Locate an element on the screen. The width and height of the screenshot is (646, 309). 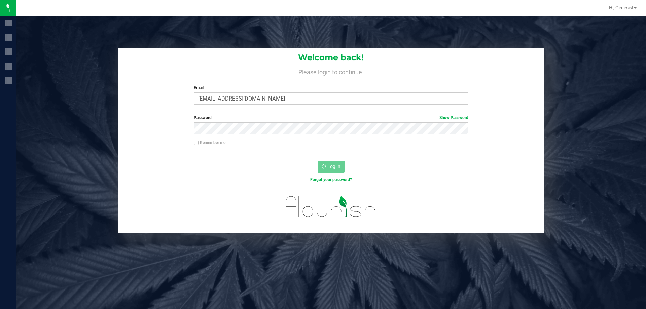
img: flourish_logo.svg is located at coordinates (331, 207).